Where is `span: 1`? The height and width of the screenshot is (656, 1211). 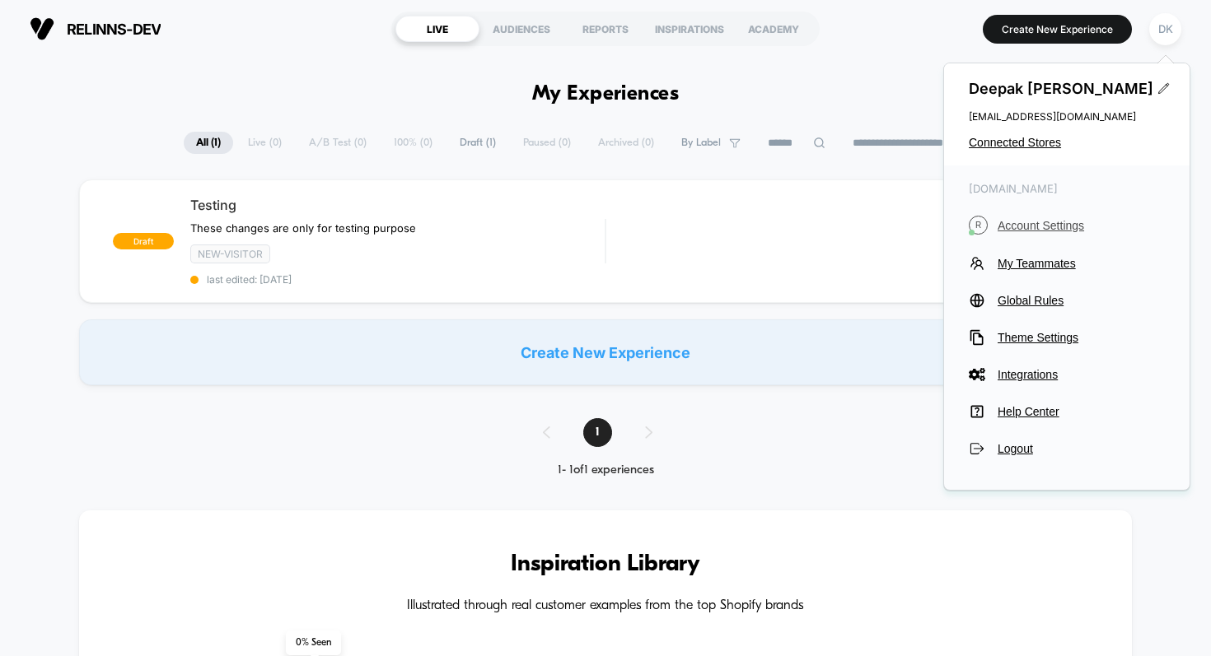
span: 1 is located at coordinates (597, 432).